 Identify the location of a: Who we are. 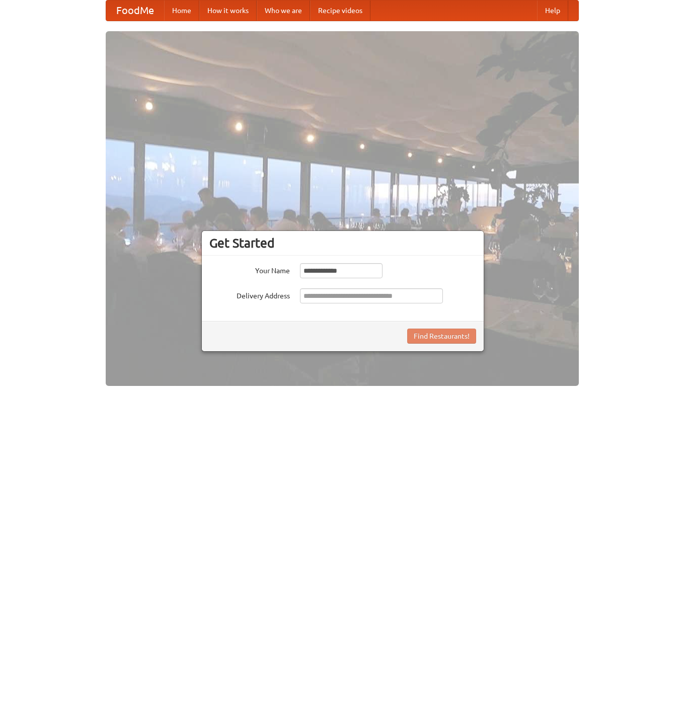
(283, 11).